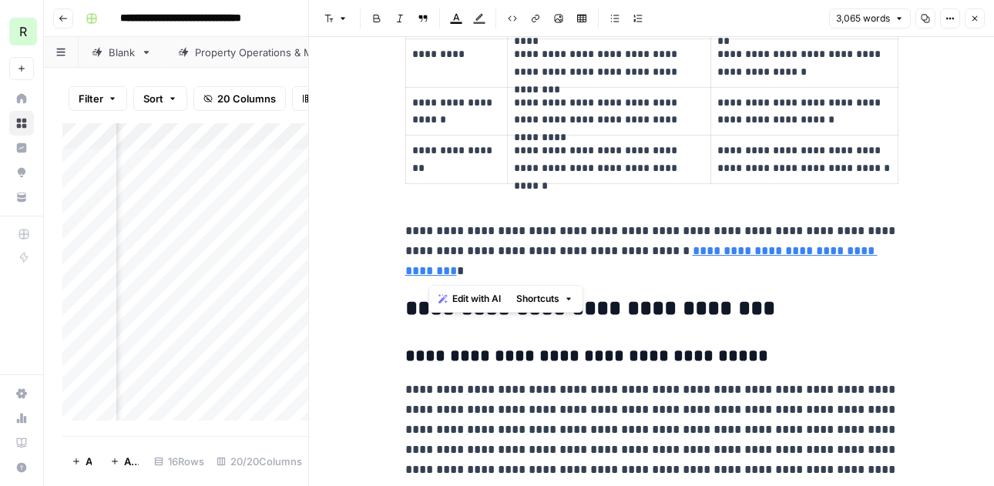 The height and width of the screenshot is (486, 994). I want to click on a: Home, so click(22, 99).